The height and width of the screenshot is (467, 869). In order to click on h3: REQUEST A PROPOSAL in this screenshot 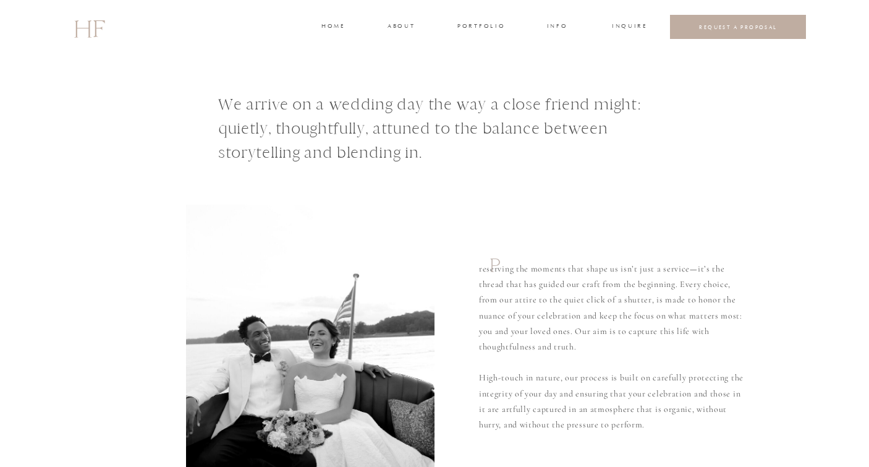, I will do `click(738, 27)`.